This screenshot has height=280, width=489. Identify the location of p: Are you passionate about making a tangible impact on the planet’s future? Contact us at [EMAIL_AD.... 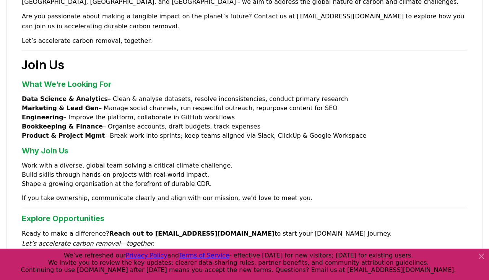
(244, 21).